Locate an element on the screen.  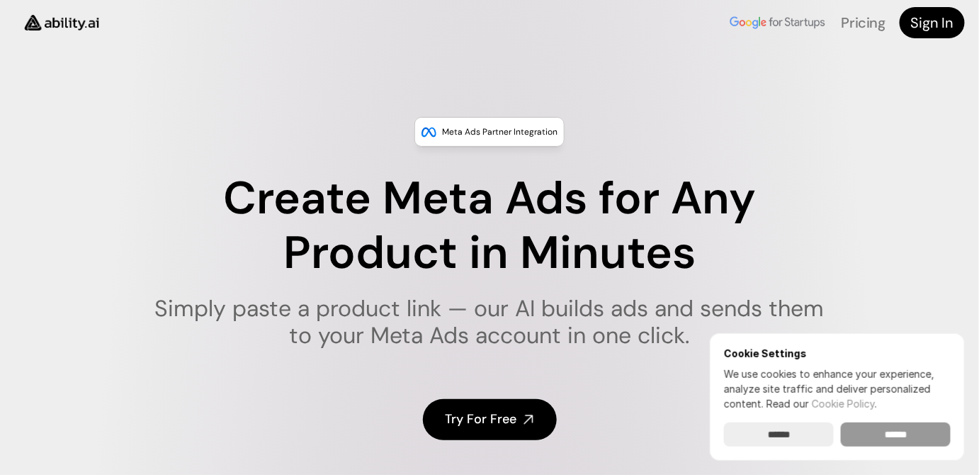
h6: Cookie Settings is located at coordinates (838, 353).